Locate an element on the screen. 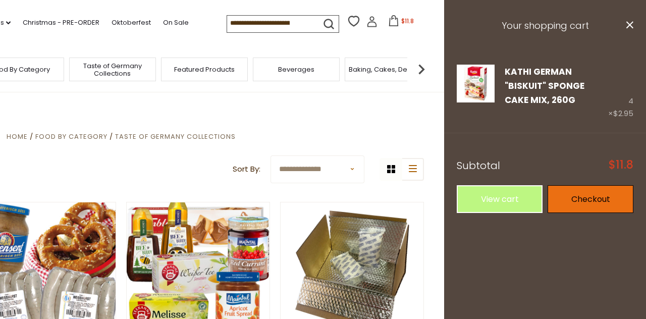 This screenshot has width=646, height=319. span: Home is located at coordinates (17, 136).